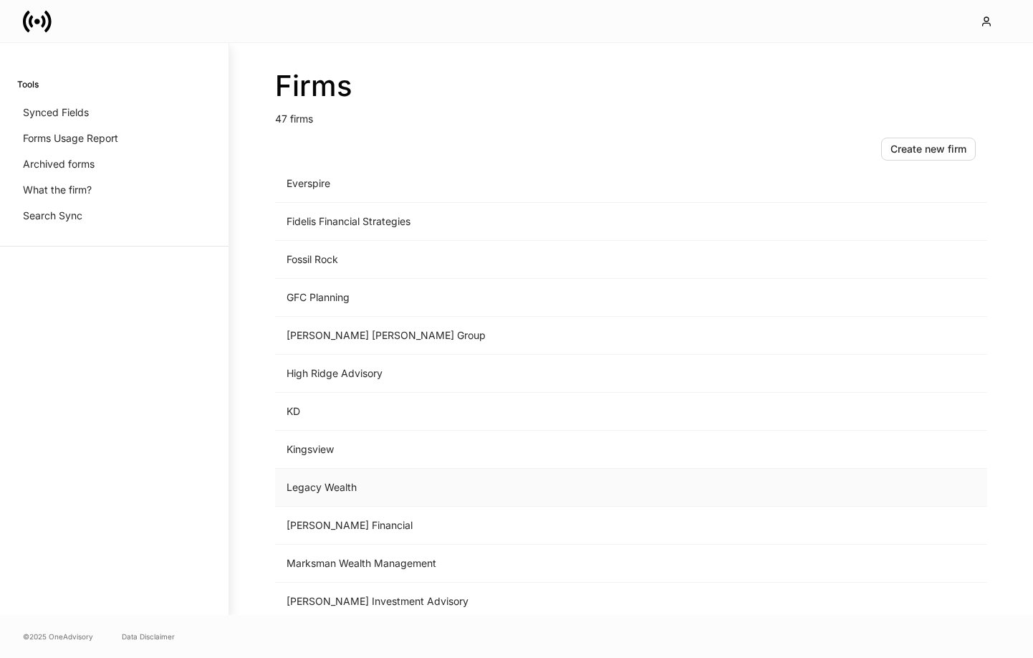  I want to click on span: © 2025 OneAdvisory, so click(58, 636).